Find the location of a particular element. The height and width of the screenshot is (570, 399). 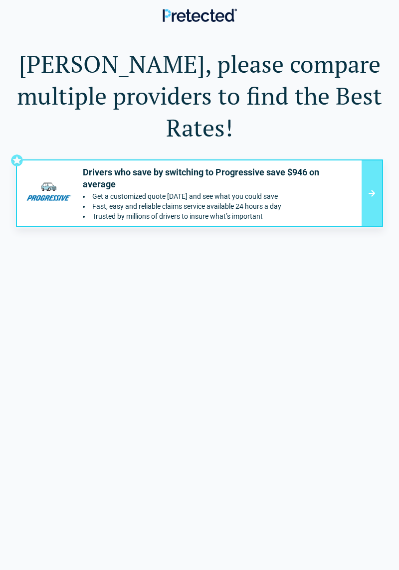

li: Get a customized quote today and see what you could save is located at coordinates (212, 196).